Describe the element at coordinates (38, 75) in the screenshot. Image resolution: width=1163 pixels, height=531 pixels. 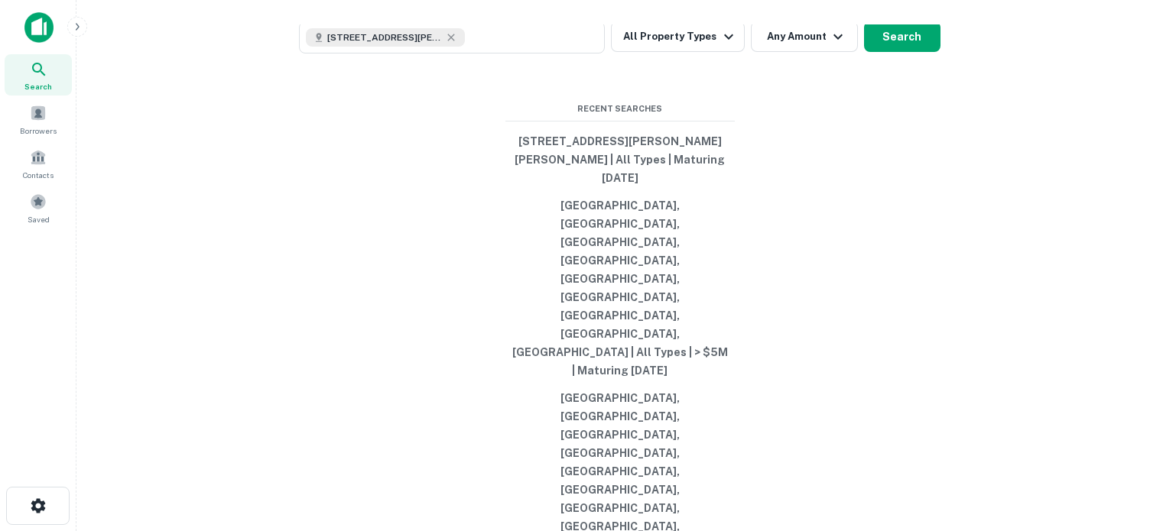
I see `a: Search` at that location.